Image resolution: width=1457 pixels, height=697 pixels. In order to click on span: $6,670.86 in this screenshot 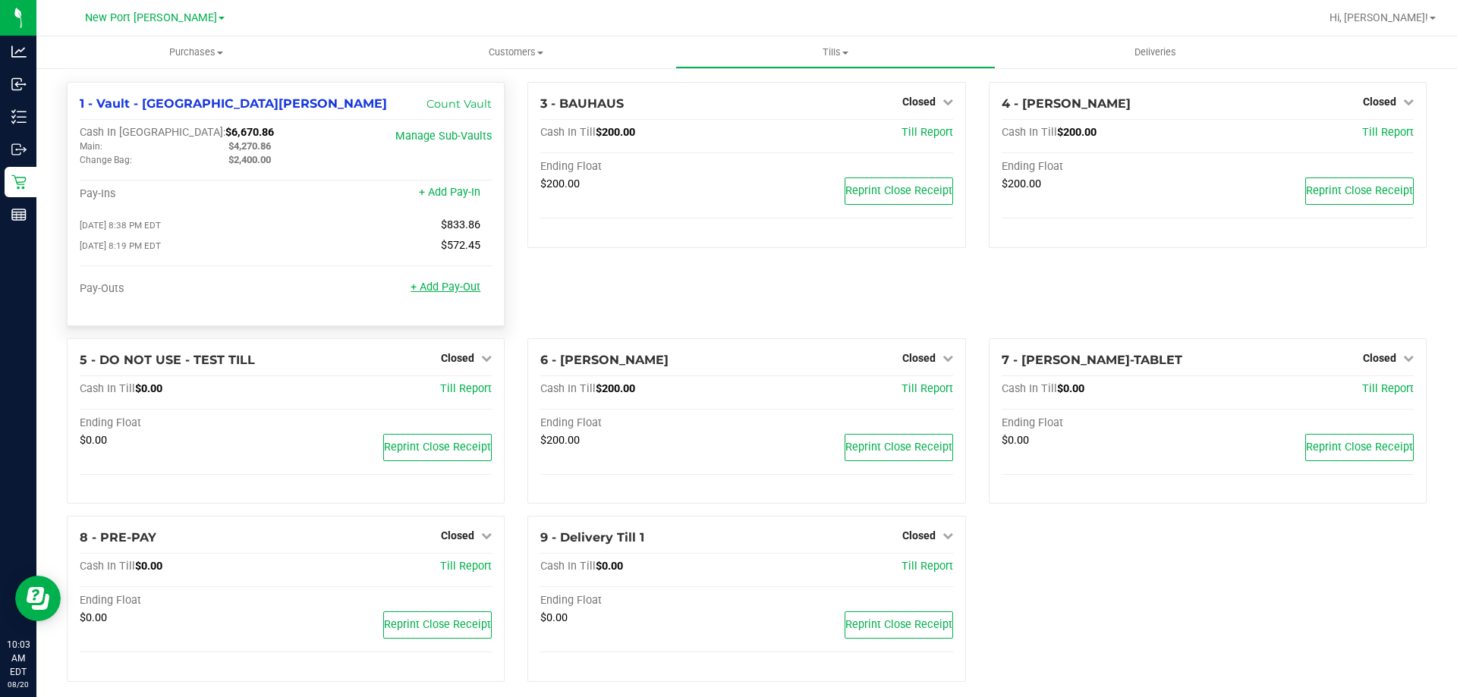, I will do `click(250, 132)`.